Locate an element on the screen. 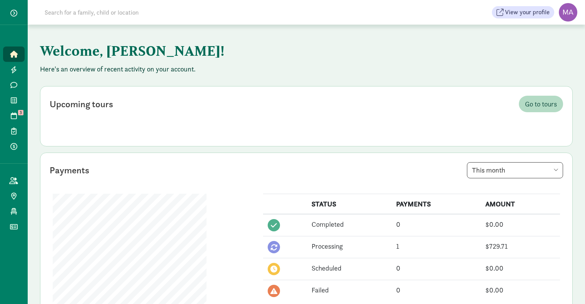  div: Scheduled is located at coordinates (349, 268).